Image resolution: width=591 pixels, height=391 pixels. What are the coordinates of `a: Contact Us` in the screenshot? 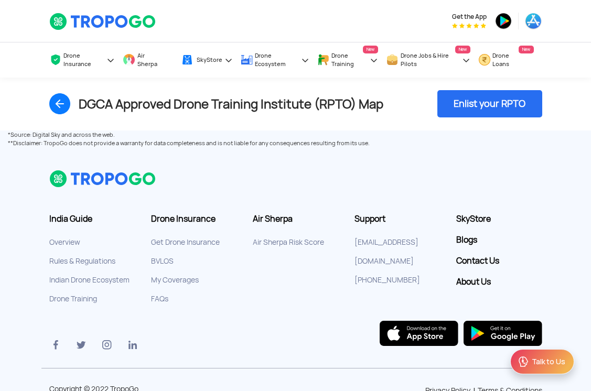 It's located at (499, 261).